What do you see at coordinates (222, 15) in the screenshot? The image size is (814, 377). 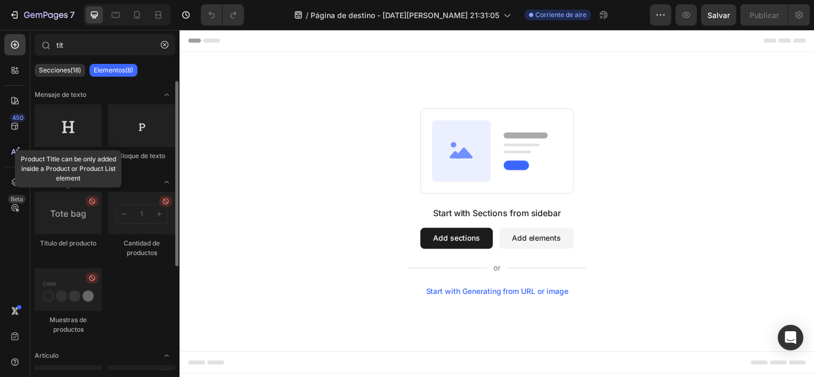 I see `div: Deshacer/Rehacer` at bounding box center [222, 15].